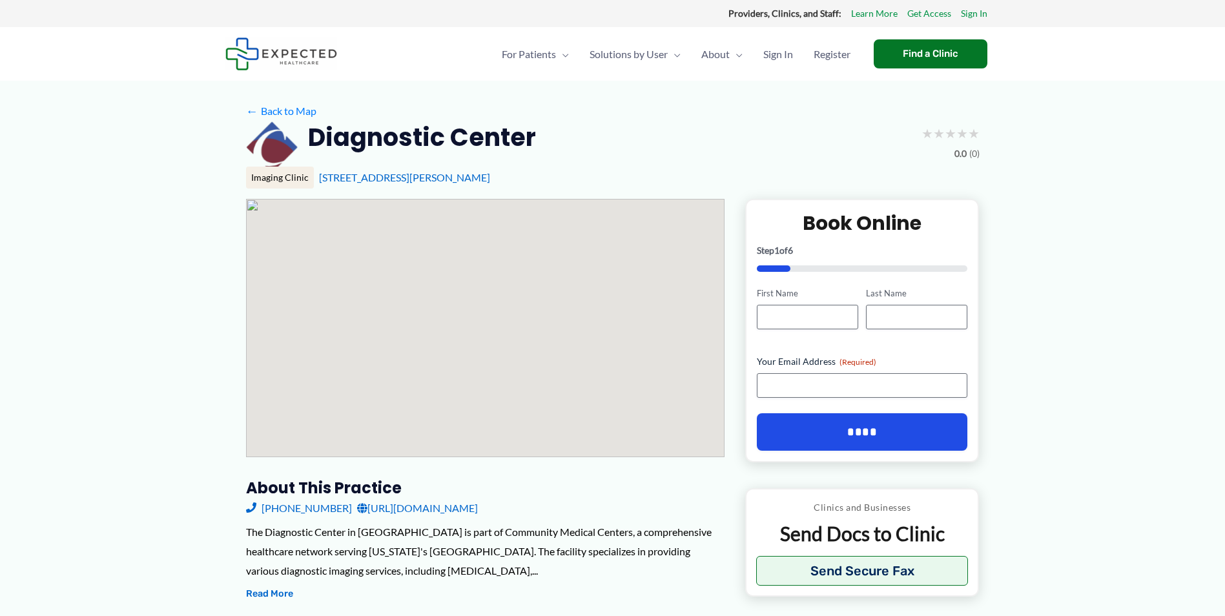 The height and width of the screenshot is (616, 1225). I want to click on button: Read More, so click(269, 594).